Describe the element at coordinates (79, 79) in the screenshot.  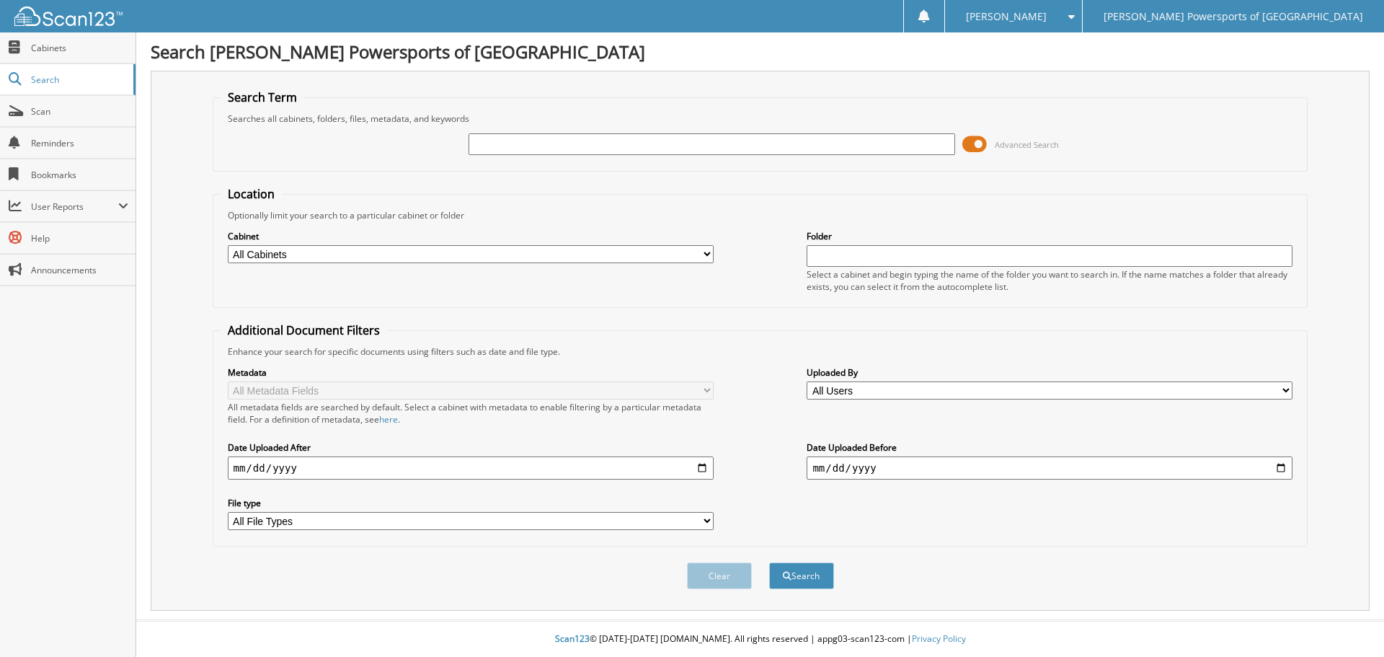
I see `span: Search` at that location.